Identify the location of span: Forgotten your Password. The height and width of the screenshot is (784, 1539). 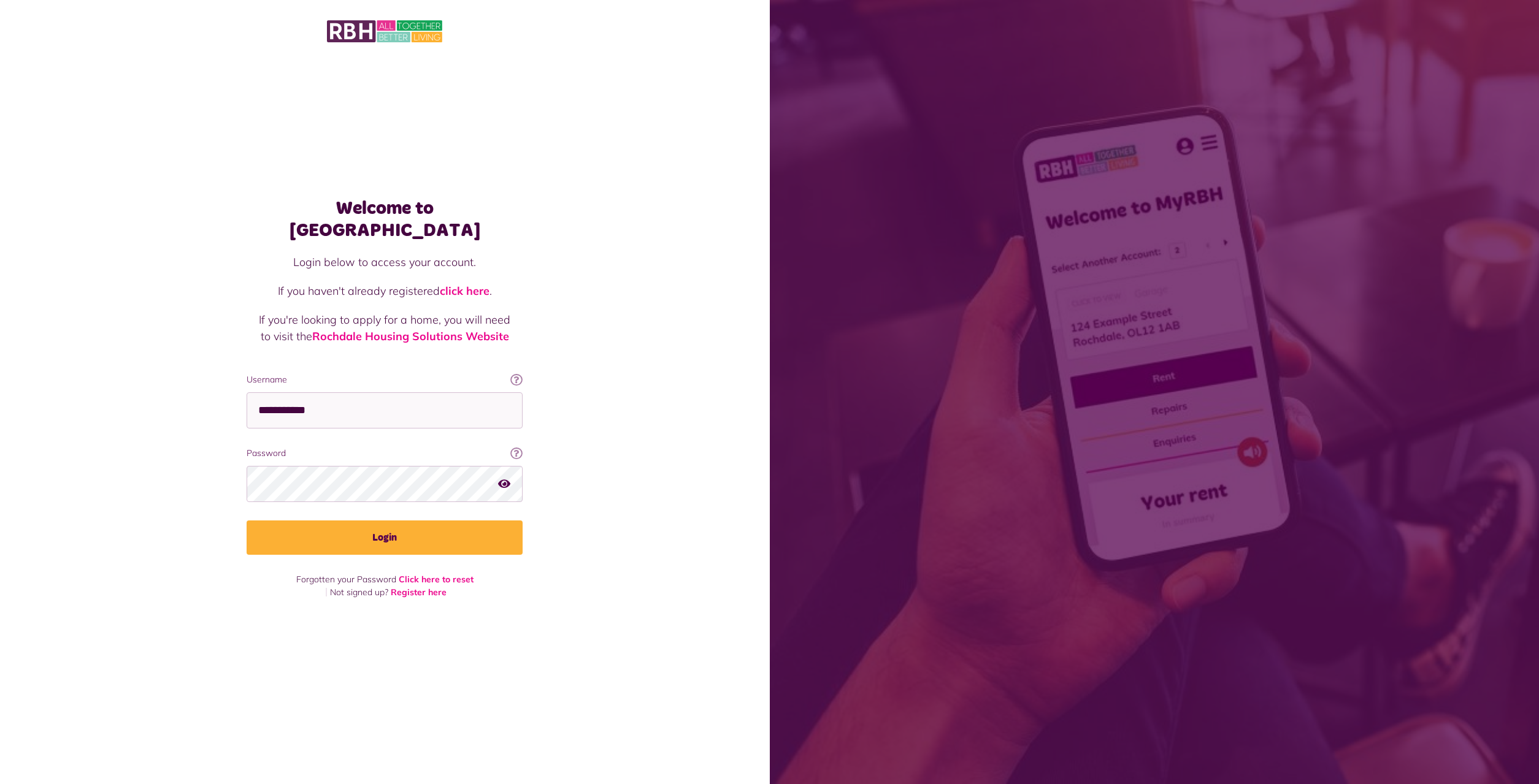
(346, 580).